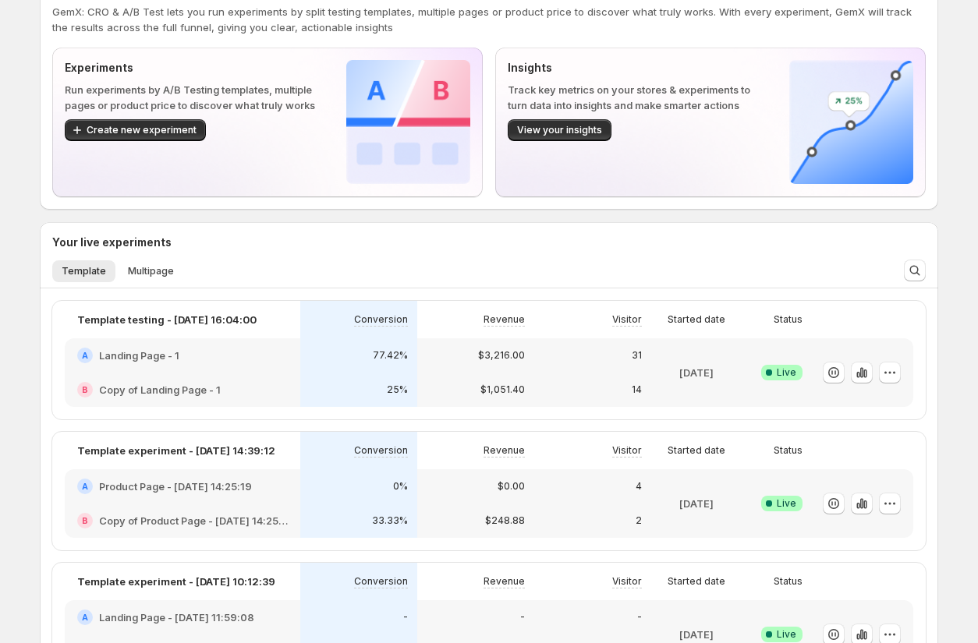 Image resolution: width=978 pixels, height=643 pixels. Describe the element at coordinates (135, 130) in the screenshot. I see `button: Create new experiment` at that location.